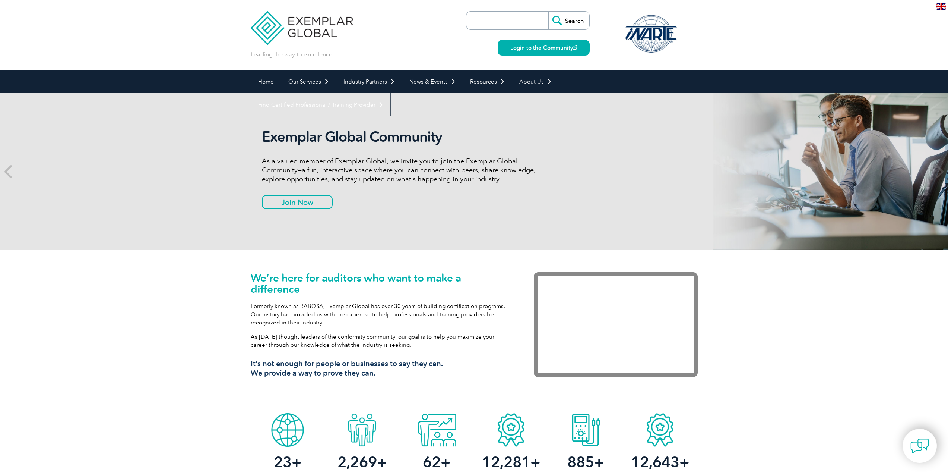  Describe the element at coordinates (381, 283) in the screenshot. I see `h1: We’re here for auditors who want to make a difference` at that location.